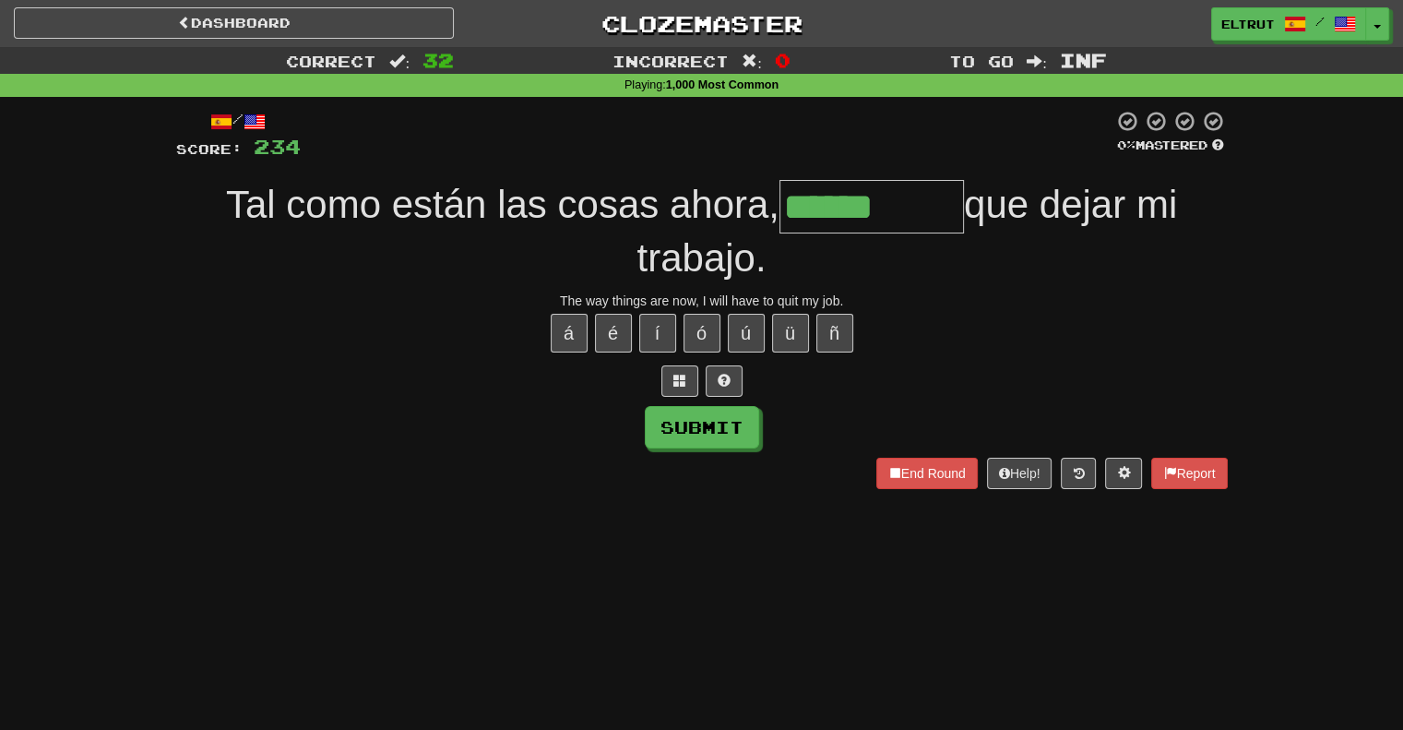 The height and width of the screenshot is (730, 1403). I want to click on button: Single letter hint - you only get 1 per sentence and score half the points! alt+h, so click(724, 381).